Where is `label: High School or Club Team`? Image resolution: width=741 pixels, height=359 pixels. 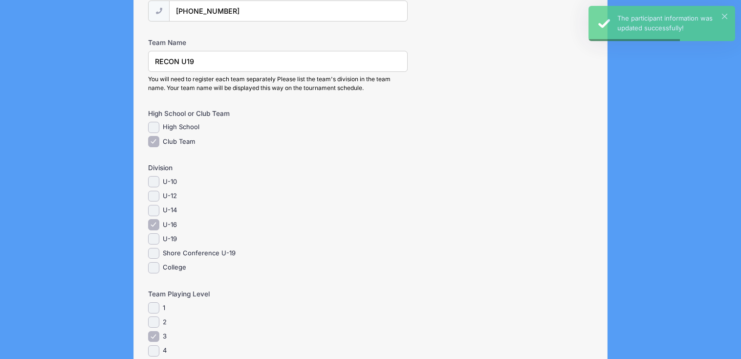
label: High School or Club Team is located at coordinates (222, 113).